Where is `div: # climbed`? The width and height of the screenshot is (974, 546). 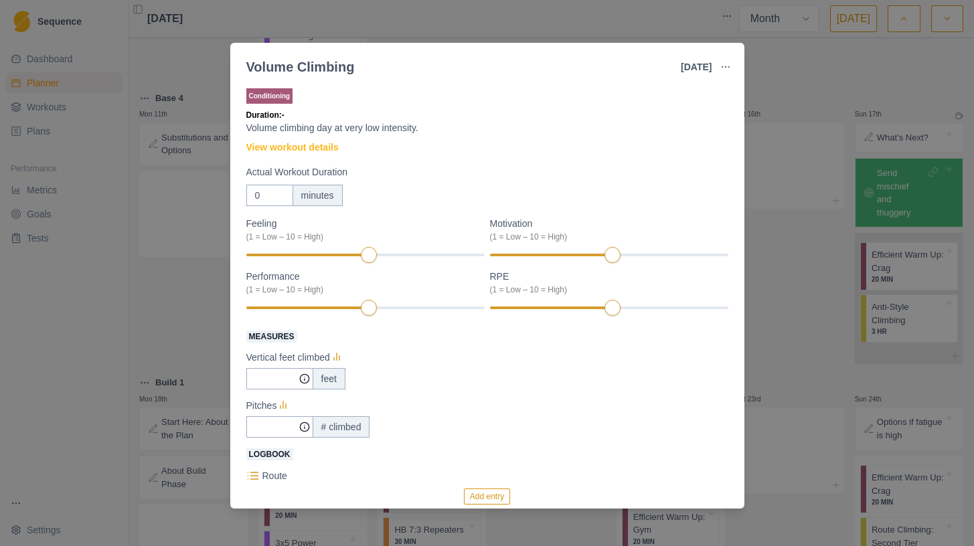 div: # climbed is located at coordinates (341, 427).